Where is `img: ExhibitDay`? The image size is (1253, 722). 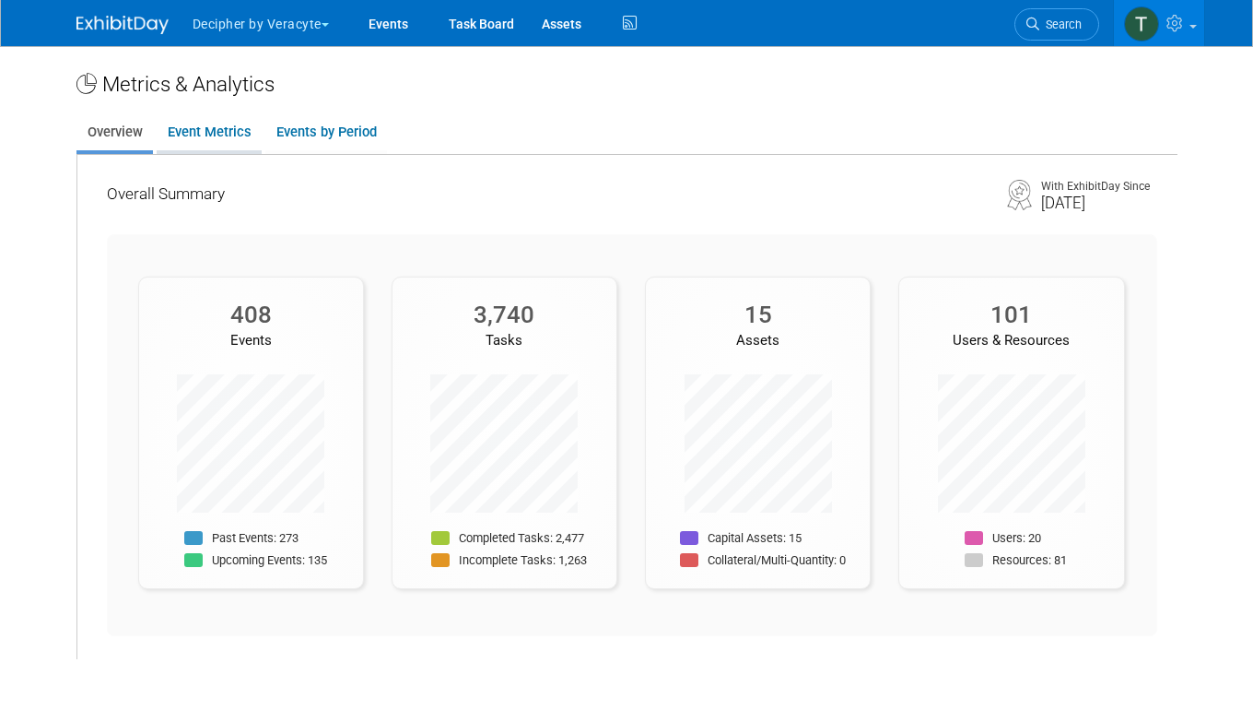
img: ExhibitDay is located at coordinates (123, 25).